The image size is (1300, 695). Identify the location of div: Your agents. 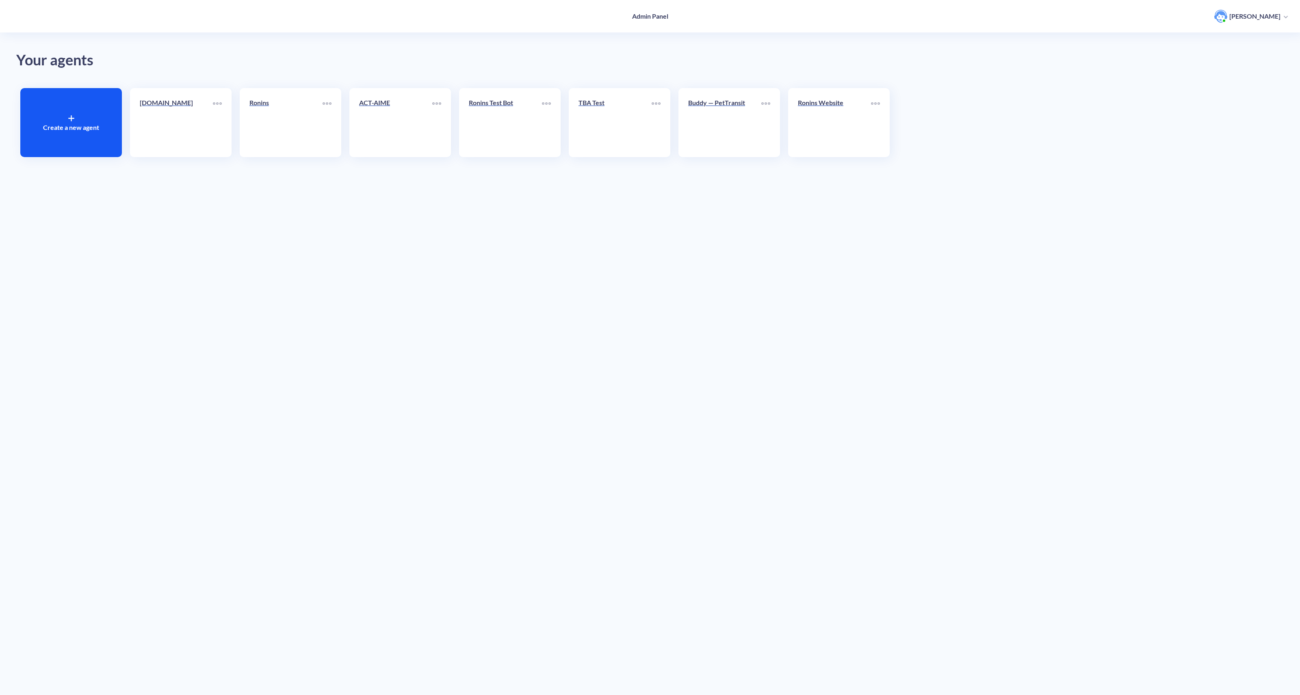
(650, 60).